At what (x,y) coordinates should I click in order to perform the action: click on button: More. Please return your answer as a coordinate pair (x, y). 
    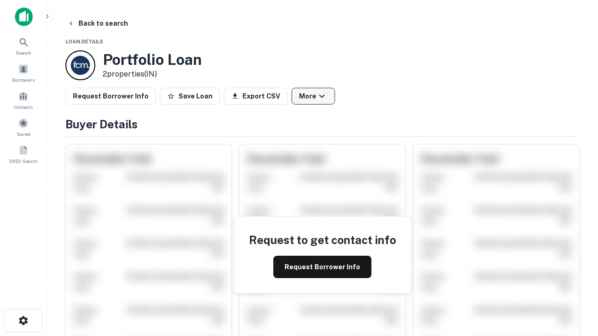
    Looking at the image, I should click on (313, 96).